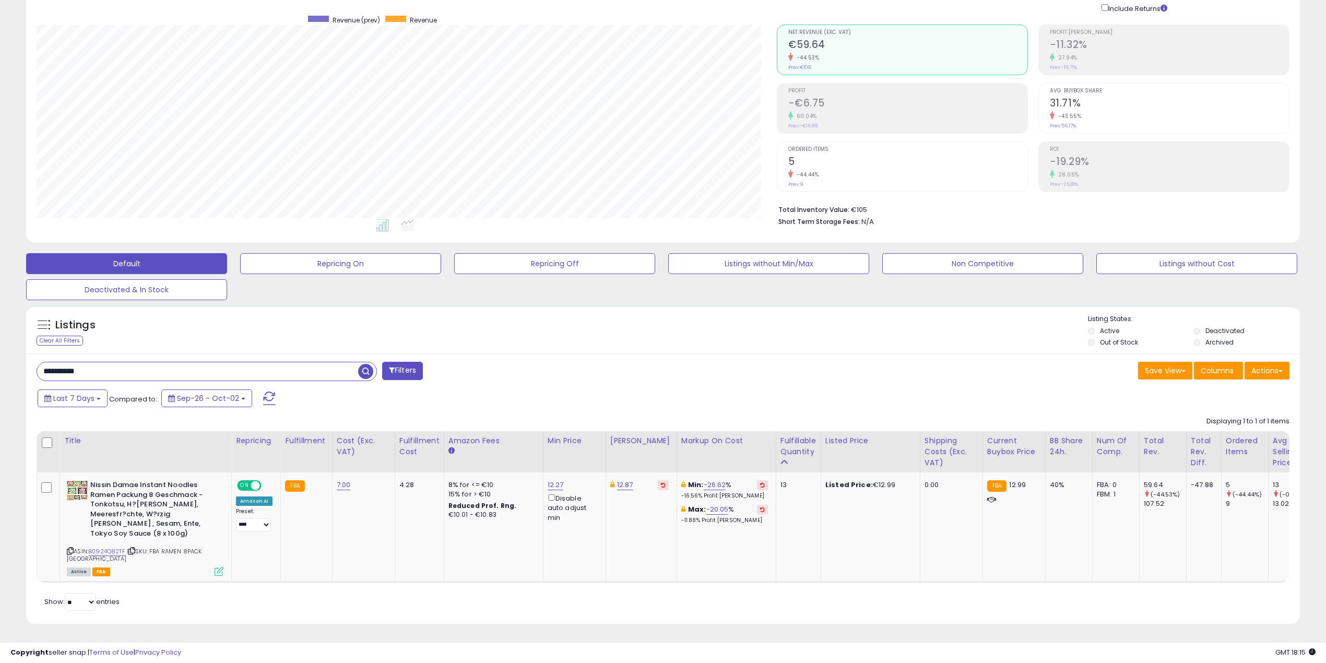 This screenshot has height=663, width=1326. I want to click on div: Shipping Costs (Exc. VAT), so click(951, 451).